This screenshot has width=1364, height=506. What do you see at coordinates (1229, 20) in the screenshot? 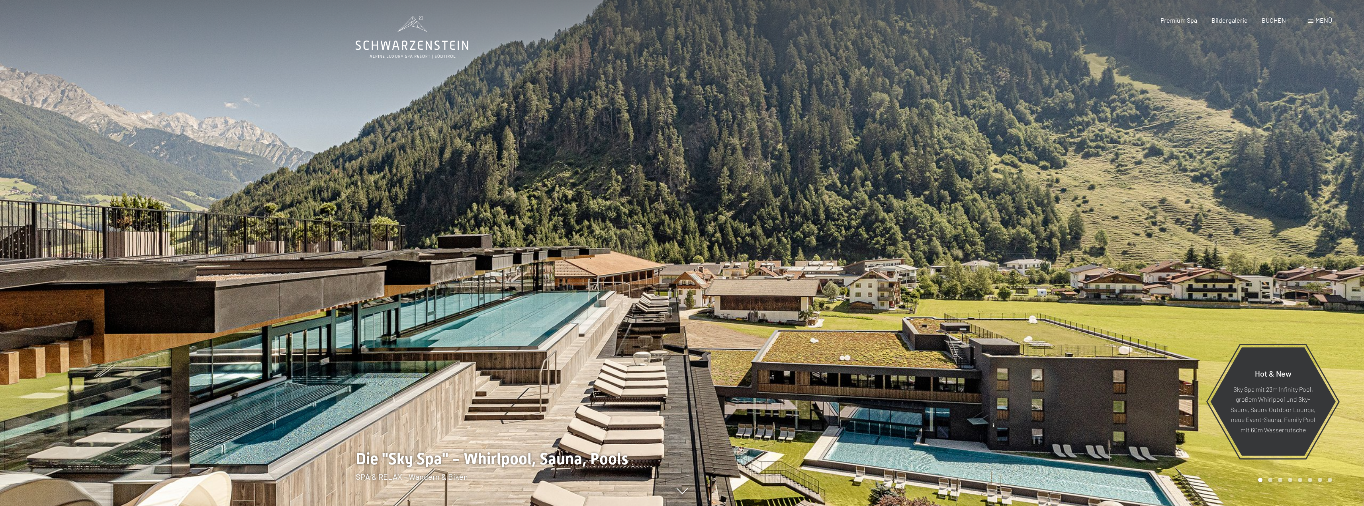
I see `a: Bildergalerie` at bounding box center [1229, 20].